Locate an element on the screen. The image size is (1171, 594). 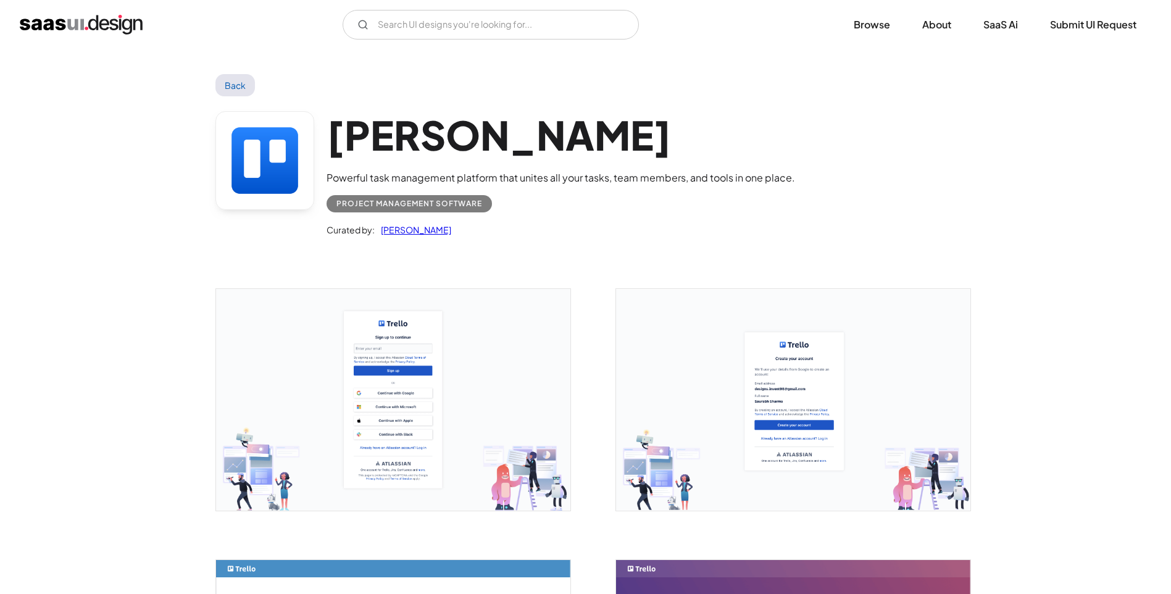
img: 64116de9c79370055f888f95_Trello%20Signup%20Screen.png is located at coordinates (393, 400).